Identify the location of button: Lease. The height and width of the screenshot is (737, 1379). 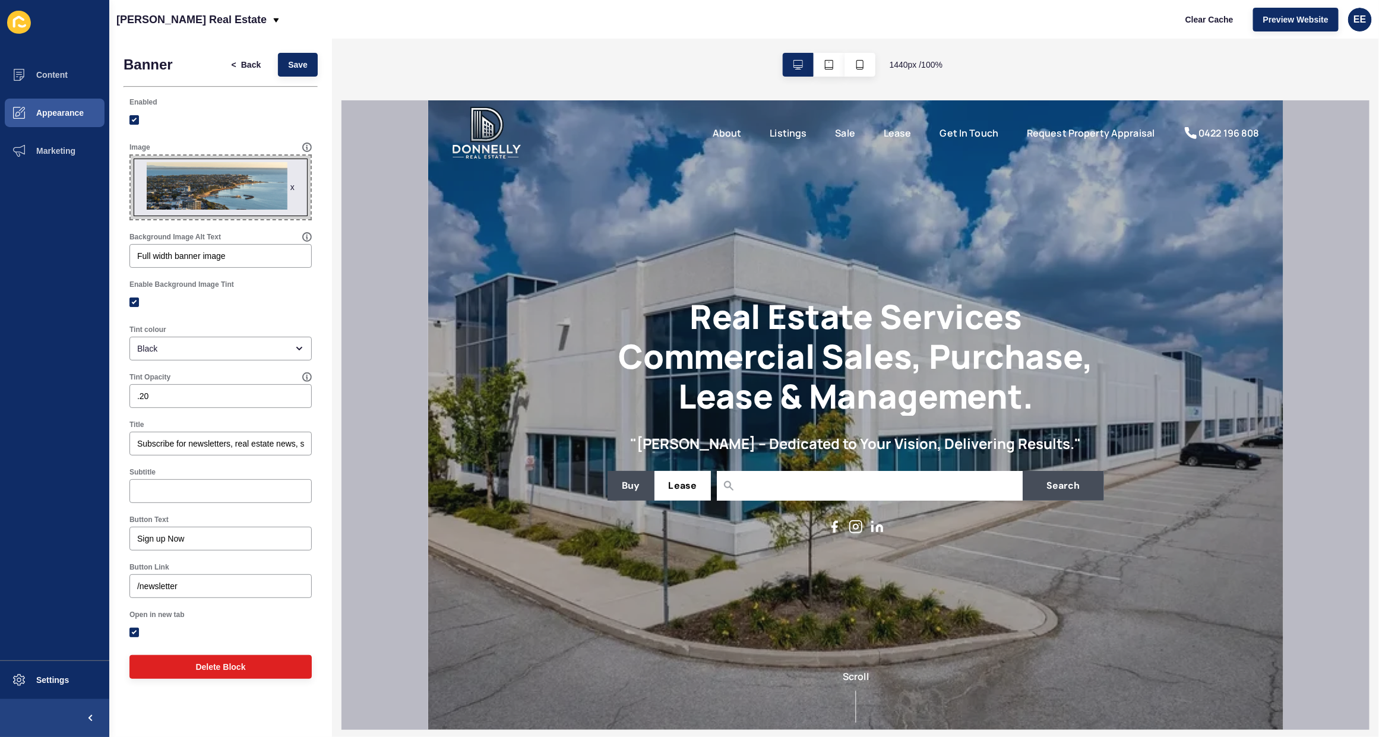
(254, 386).